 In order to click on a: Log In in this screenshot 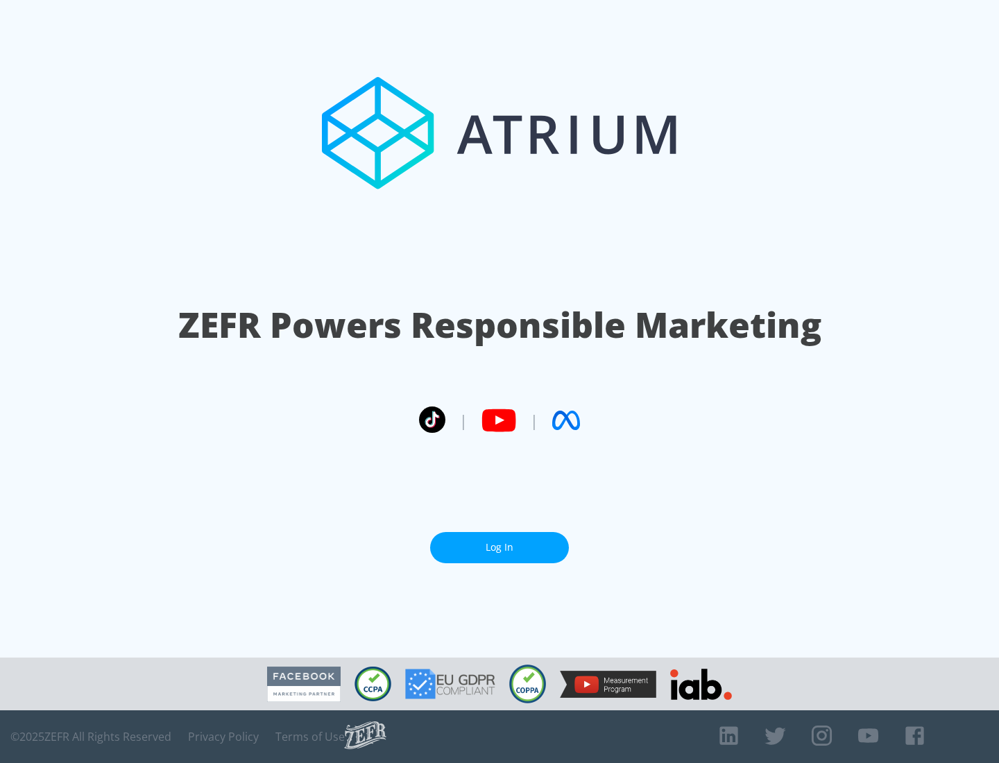, I will do `click(500, 548)`.